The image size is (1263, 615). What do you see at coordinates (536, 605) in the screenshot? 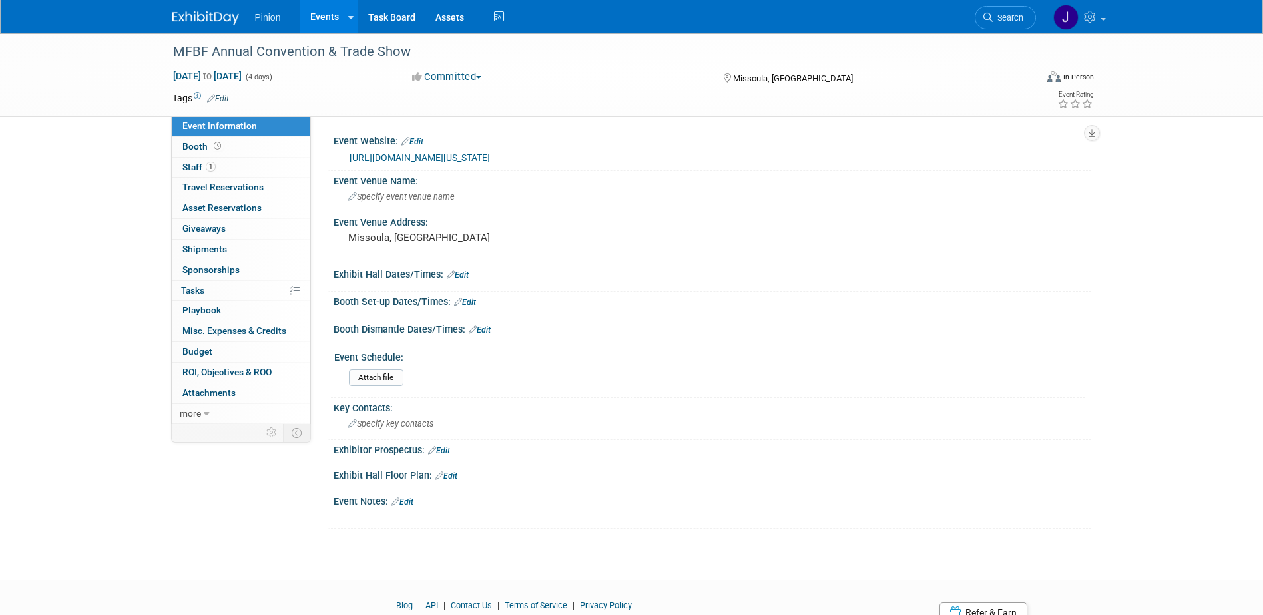
I see `a: Terms of Service` at bounding box center [536, 605].